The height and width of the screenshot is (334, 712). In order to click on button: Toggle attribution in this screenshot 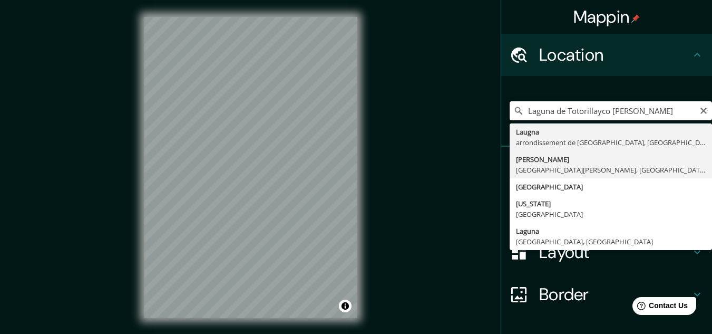, I will do `click(345, 306)`.